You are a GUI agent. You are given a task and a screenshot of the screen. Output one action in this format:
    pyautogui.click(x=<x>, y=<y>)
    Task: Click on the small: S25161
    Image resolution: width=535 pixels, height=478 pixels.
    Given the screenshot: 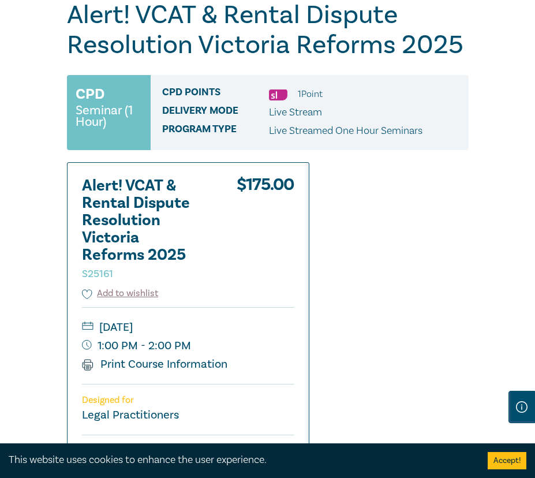 What is the action you would take?
    pyautogui.click(x=97, y=273)
    